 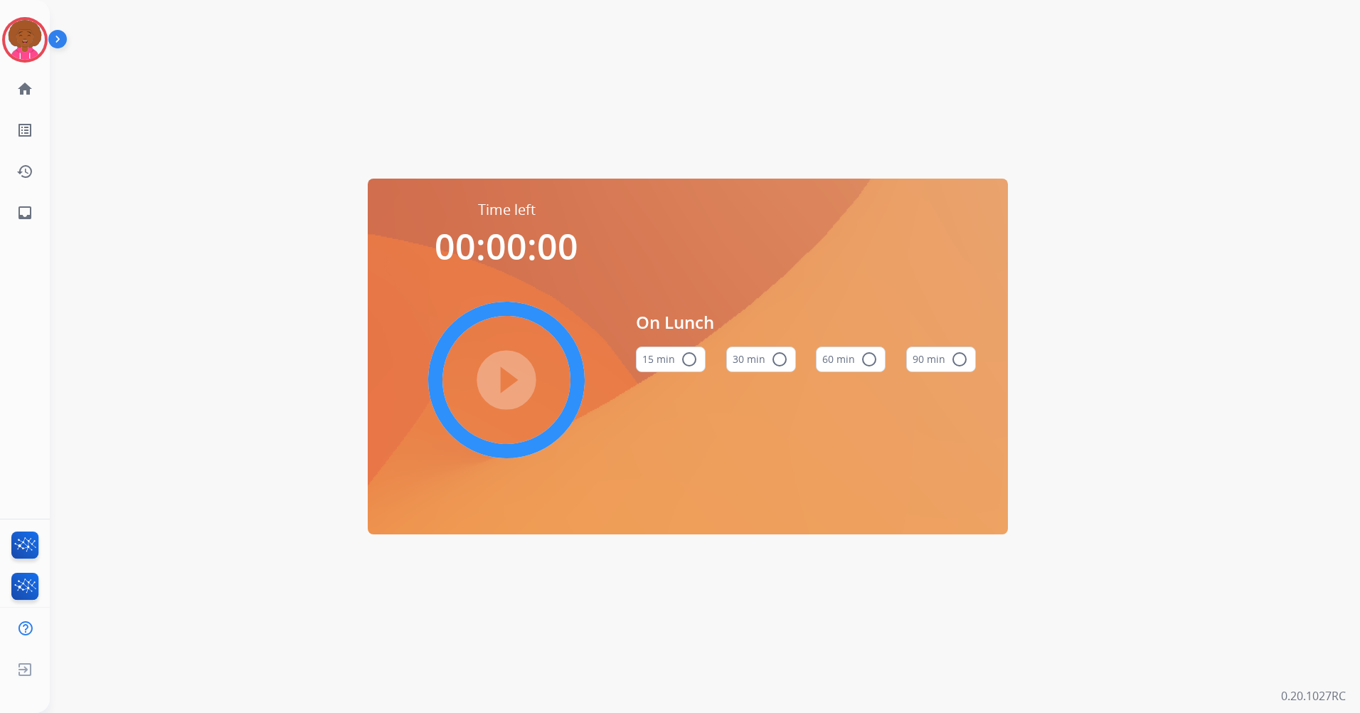 What do you see at coordinates (506, 246) in the screenshot?
I see `span: 00:00:00` at bounding box center [506, 246].